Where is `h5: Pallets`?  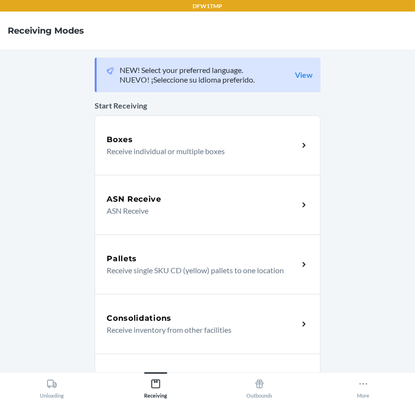 h5: Pallets is located at coordinates (122, 259).